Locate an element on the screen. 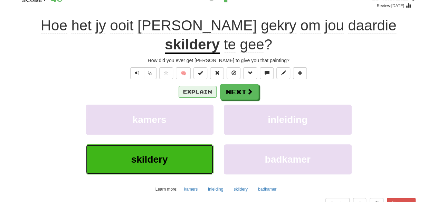 Image resolution: width=437 pixels, height=202 pixels. span: gekry is located at coordinates (279, 26).